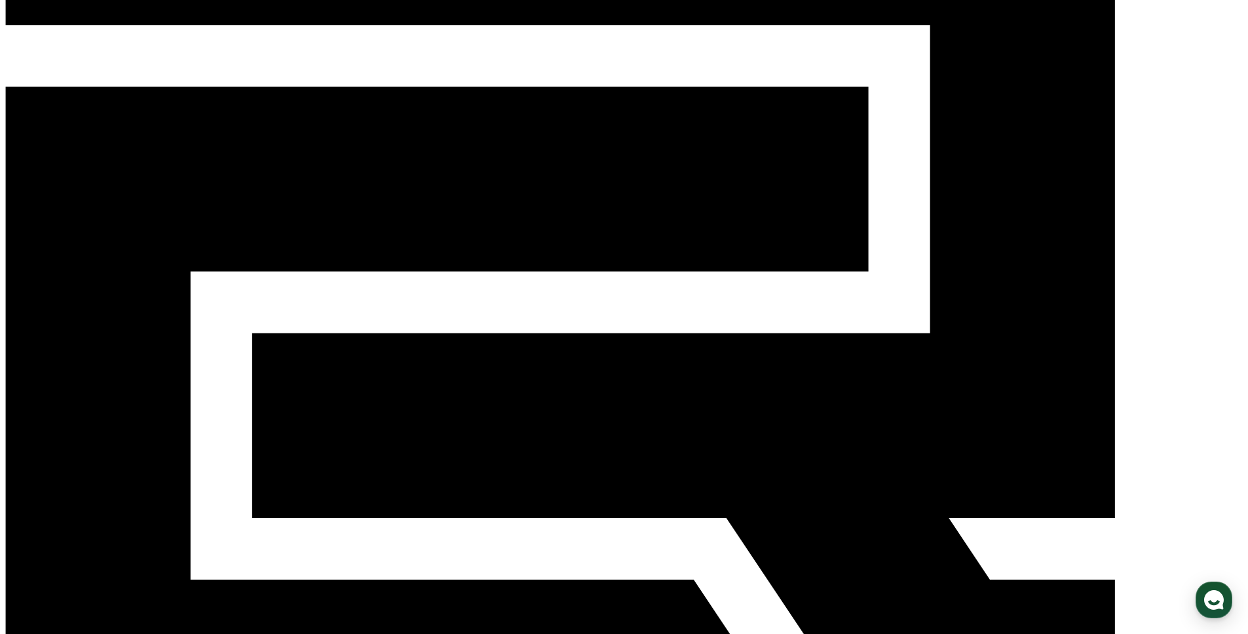 This screenshot has width=1248, height=634. What do you see at coordinates (210, 432) in the screenshot?
I see `a: 설정` at bounding box center [210, 432].